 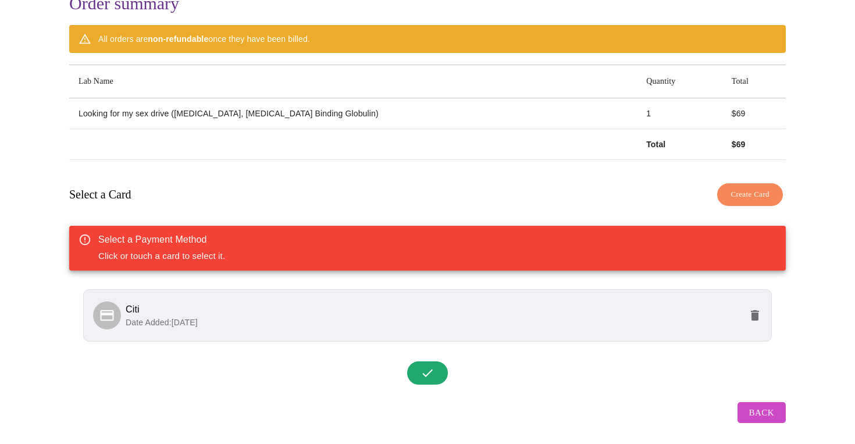 I want to click on span: Citi, so click(x=133, y=309).